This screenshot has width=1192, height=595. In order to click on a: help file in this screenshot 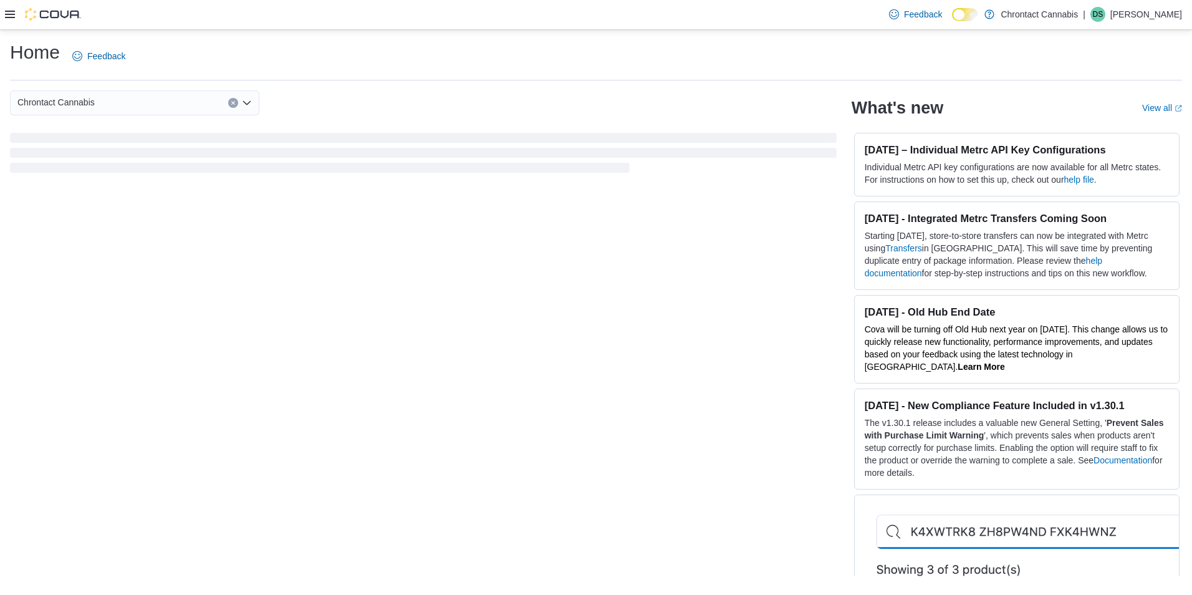, I will do `click(1080, 180)`.